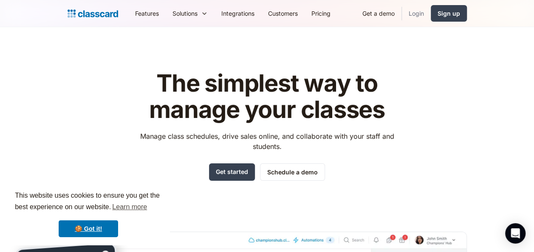  I want to click on a: Get a demo, so click(378, 13).